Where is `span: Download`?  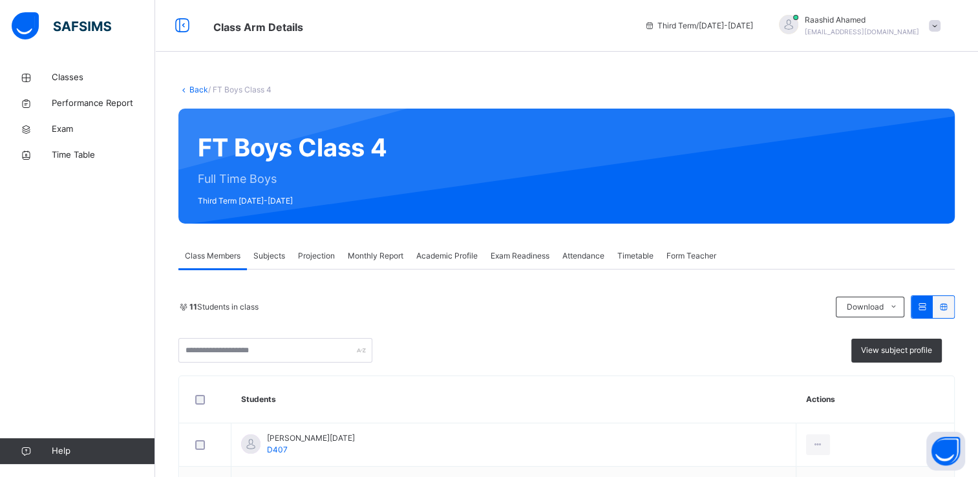 span: Download is located at coordinates (864, 307).